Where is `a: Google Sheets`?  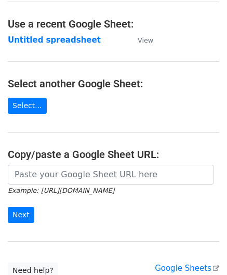 a: Google Sheets is located at coordinates (187, 268).